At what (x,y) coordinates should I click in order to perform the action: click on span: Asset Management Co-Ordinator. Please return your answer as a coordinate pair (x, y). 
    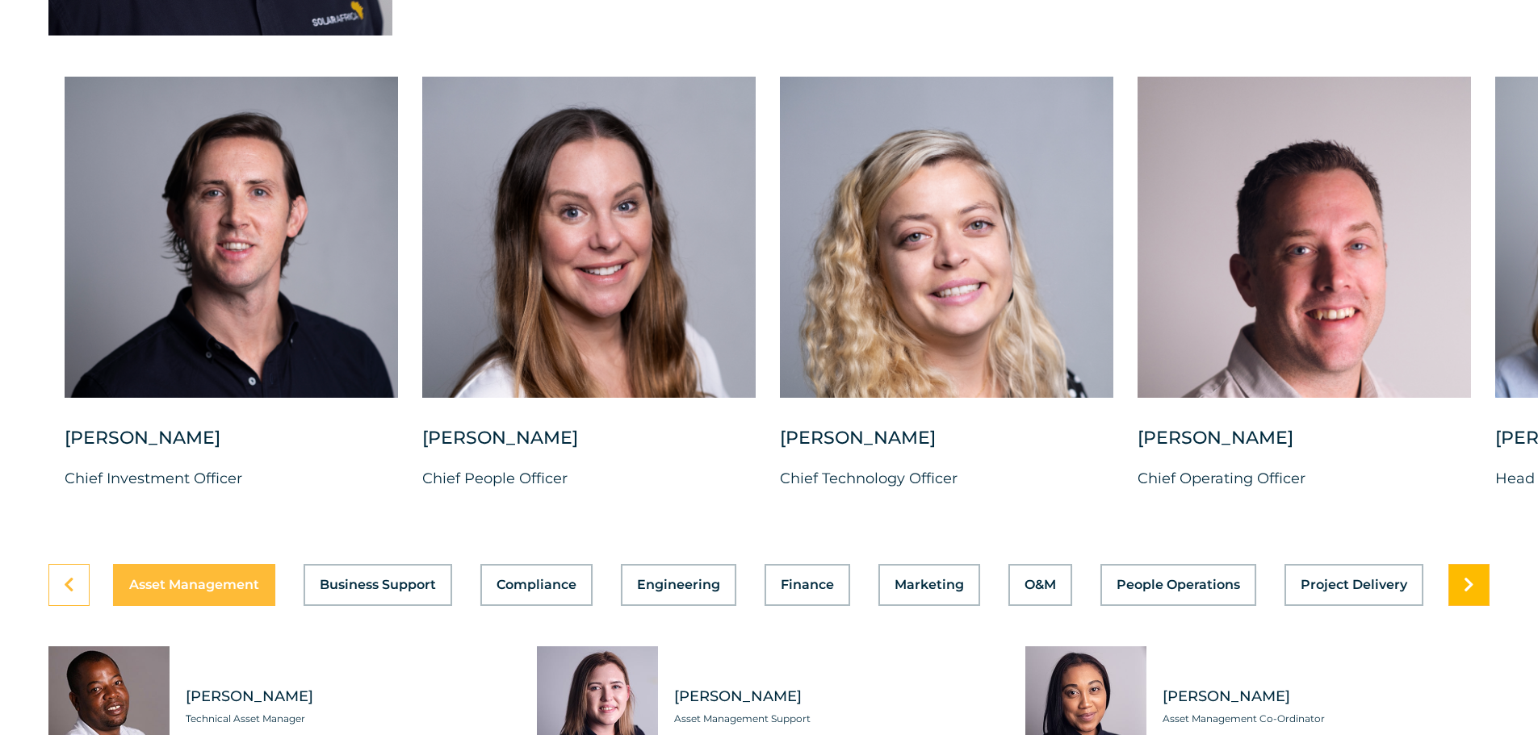
    Looking at the image, I should click on (1325, 719).